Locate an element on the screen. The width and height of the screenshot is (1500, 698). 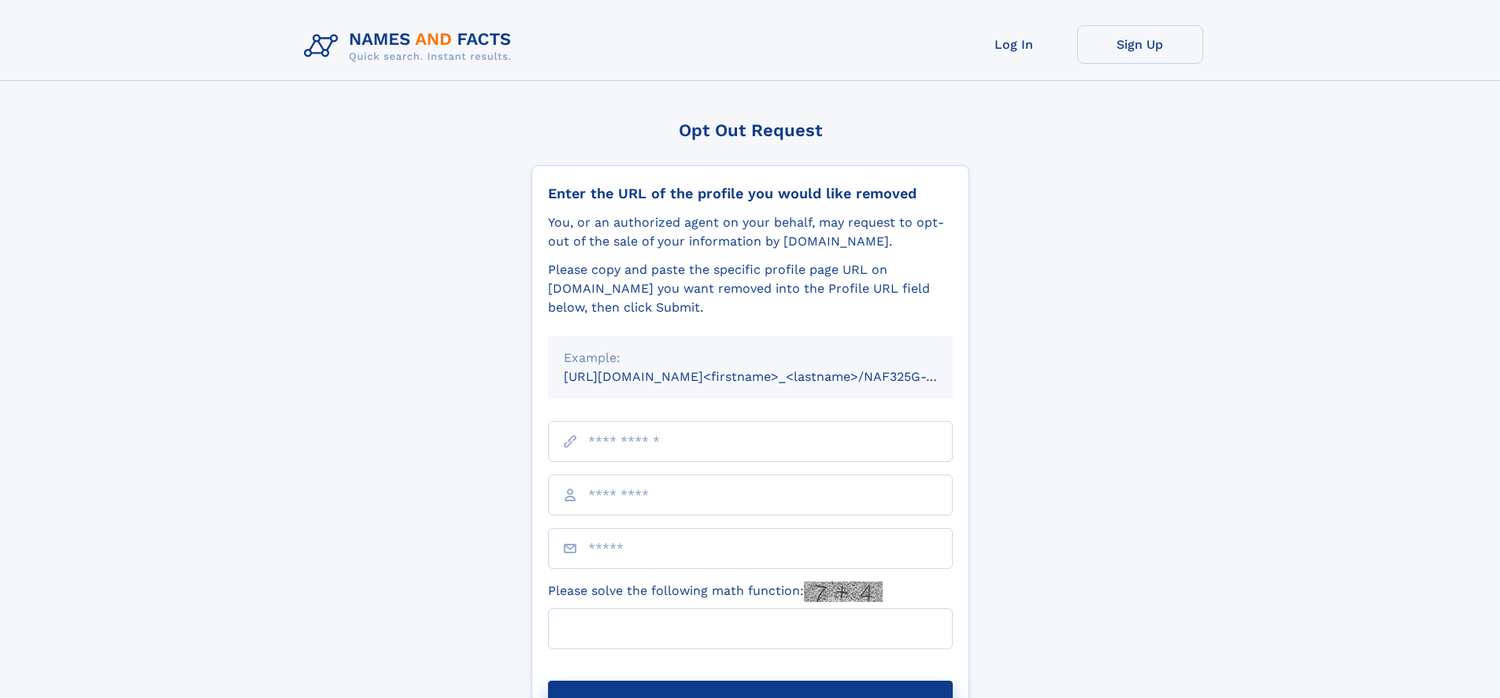
a: Log In is located at coordinates (1014, 44).